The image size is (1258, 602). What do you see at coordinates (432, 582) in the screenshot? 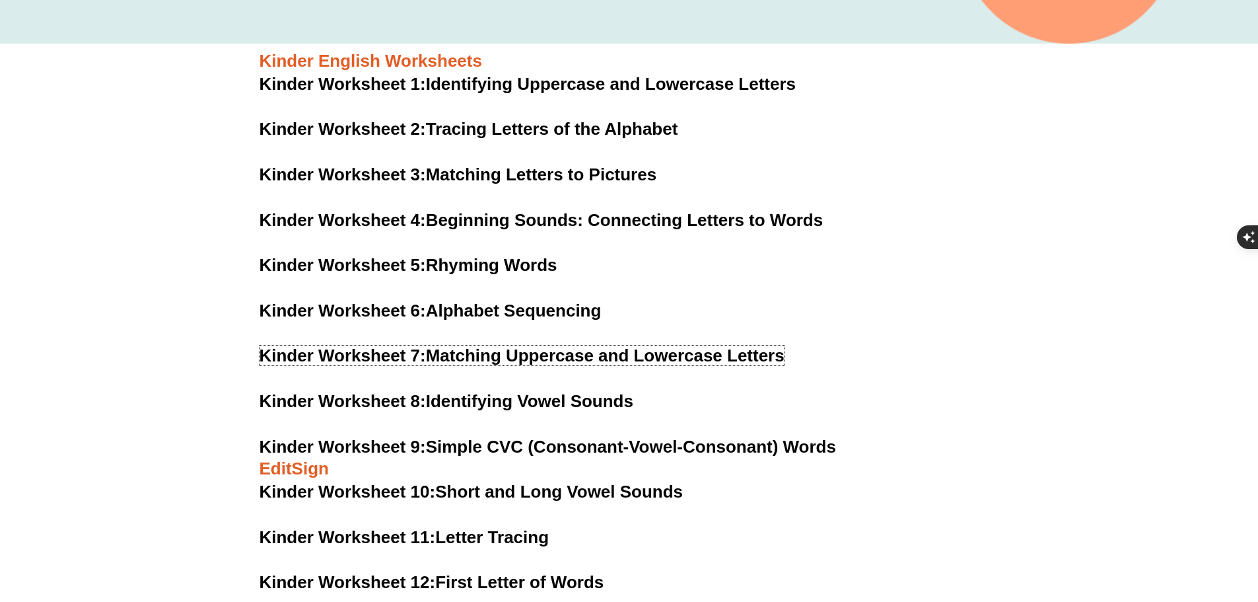
I see `a: Kinder Worksheet 12:First Letter of Words` at bounding box center [432, 582].